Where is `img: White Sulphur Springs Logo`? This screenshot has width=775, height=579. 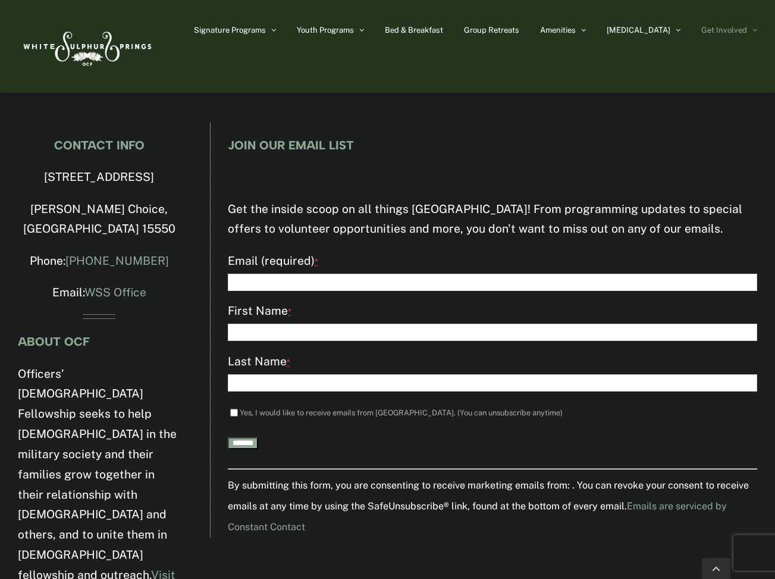 img: White Sulphur Springs Logo is located at coordinates (86, 46).